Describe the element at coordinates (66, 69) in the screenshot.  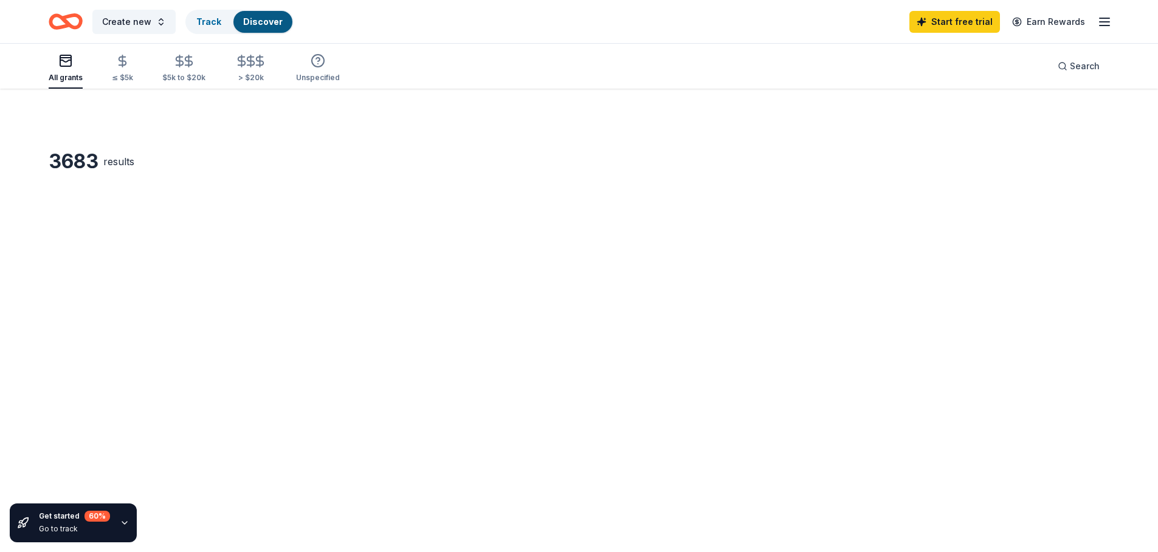
I see `button: All grants` at that location.